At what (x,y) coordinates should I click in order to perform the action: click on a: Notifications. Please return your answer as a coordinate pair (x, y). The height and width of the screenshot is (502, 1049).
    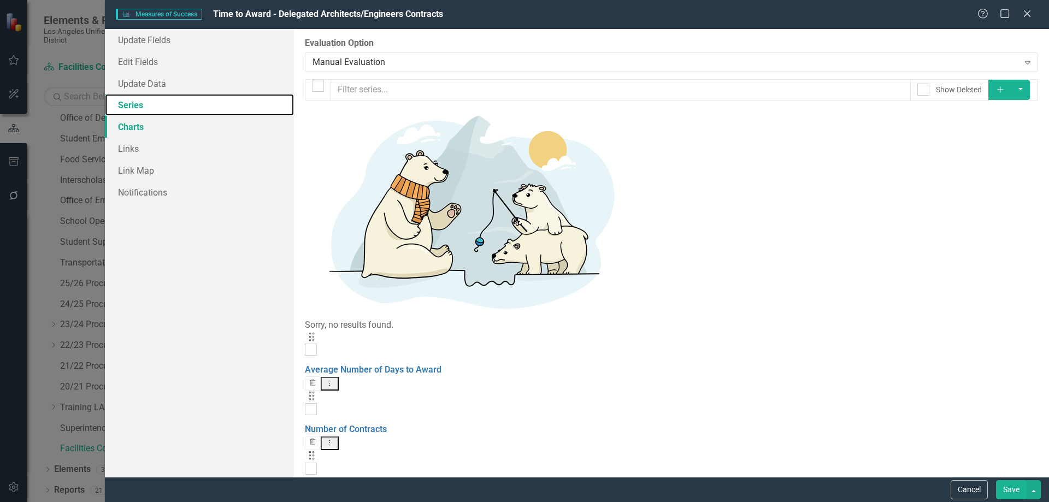
    Looking at the image, I should click on (199, 192).